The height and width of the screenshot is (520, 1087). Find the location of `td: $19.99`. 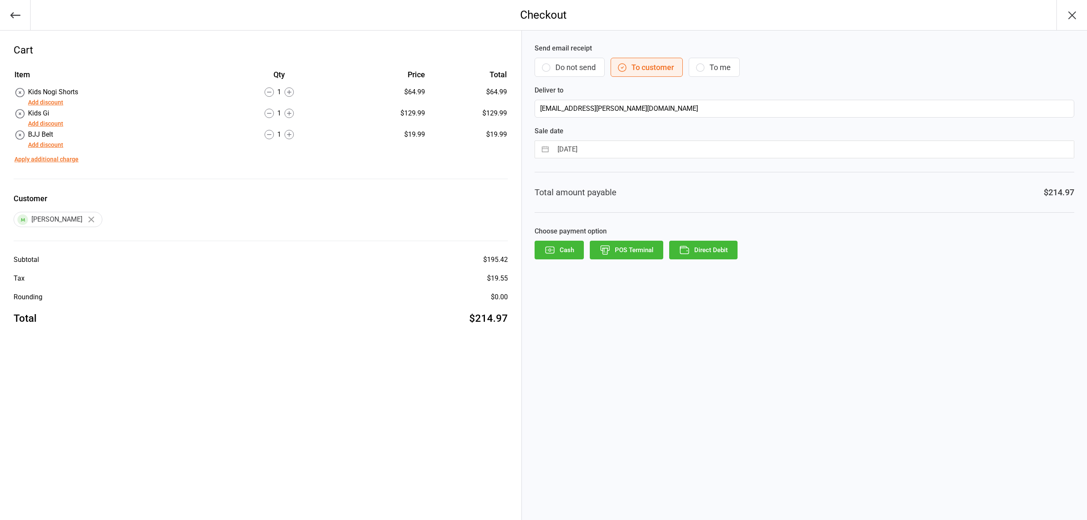

td: $19.99 is located at coordinates (467, 140).